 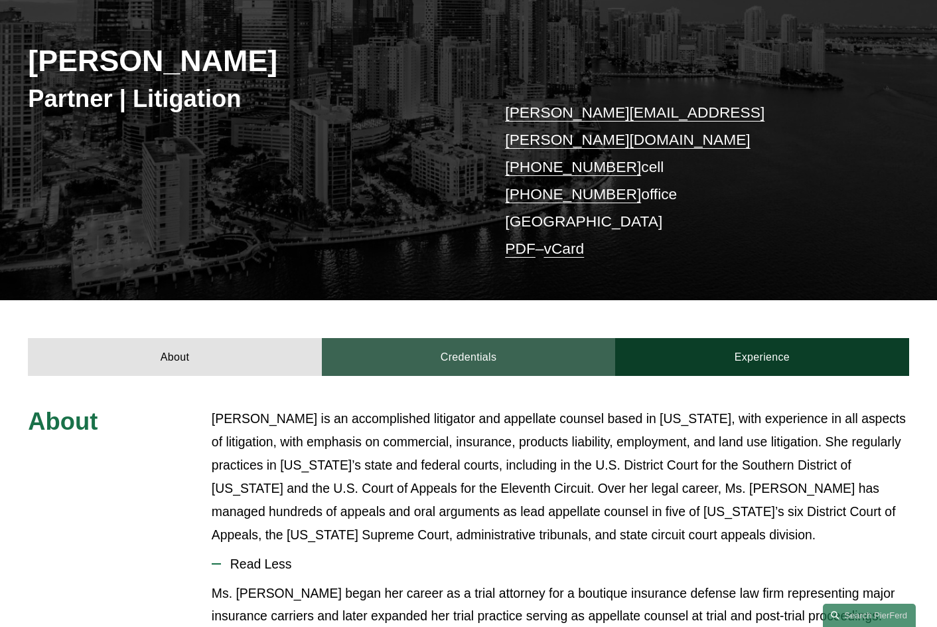 I want to click on a: Credentials, so click(x=469, y=356).